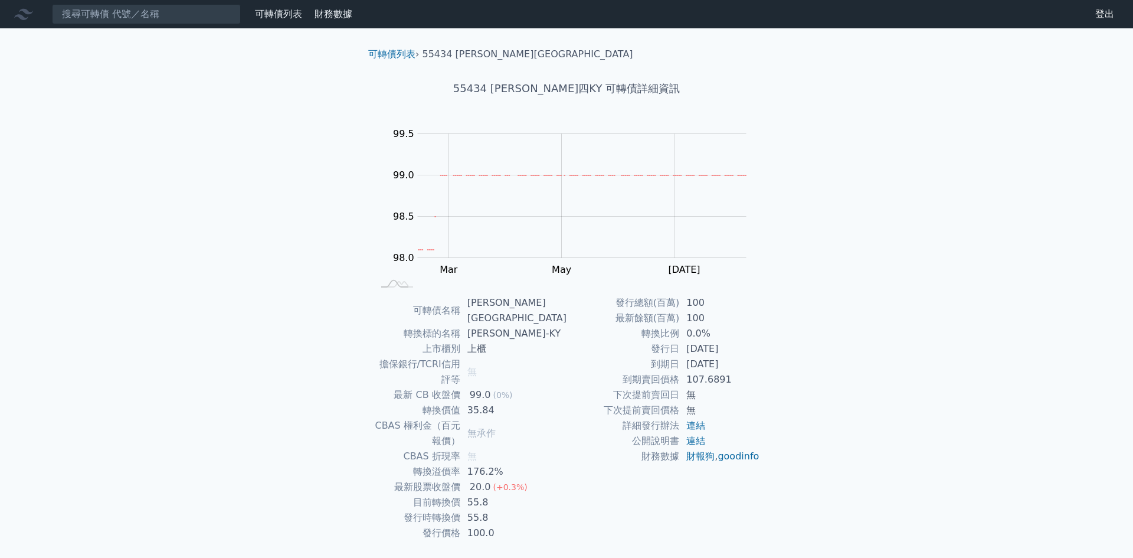 Image resolution: width=1133 pixels, height=558 pixels. What do you see at coordinates (417, 487) in the screenshot?
I see `td: 最新股票收盤價` at bounding box center [417, 487].